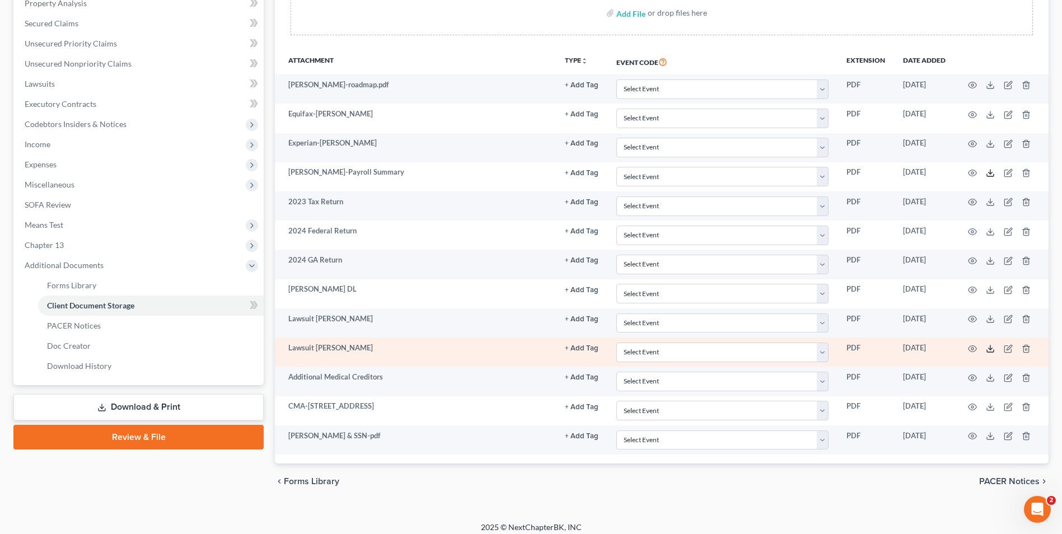 This screenshot has width=1062, height=534. I want to click on span: 2, so click(1052, 501).